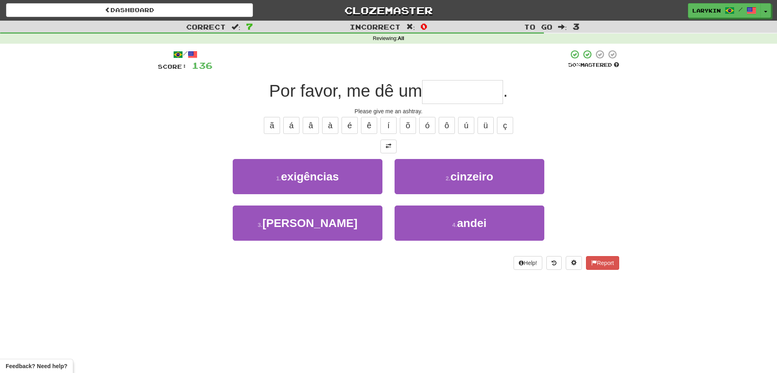  I want to click on button: 2.cinzeiro, so click(470, 177).